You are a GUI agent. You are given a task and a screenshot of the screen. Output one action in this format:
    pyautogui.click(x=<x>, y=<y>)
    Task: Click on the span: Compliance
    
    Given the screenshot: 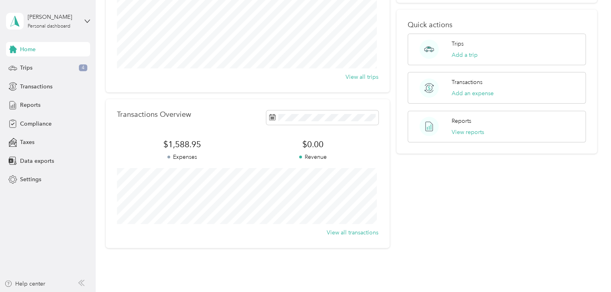 What is the action you would take?
    pyautogui.click(x=36, y=124)
    